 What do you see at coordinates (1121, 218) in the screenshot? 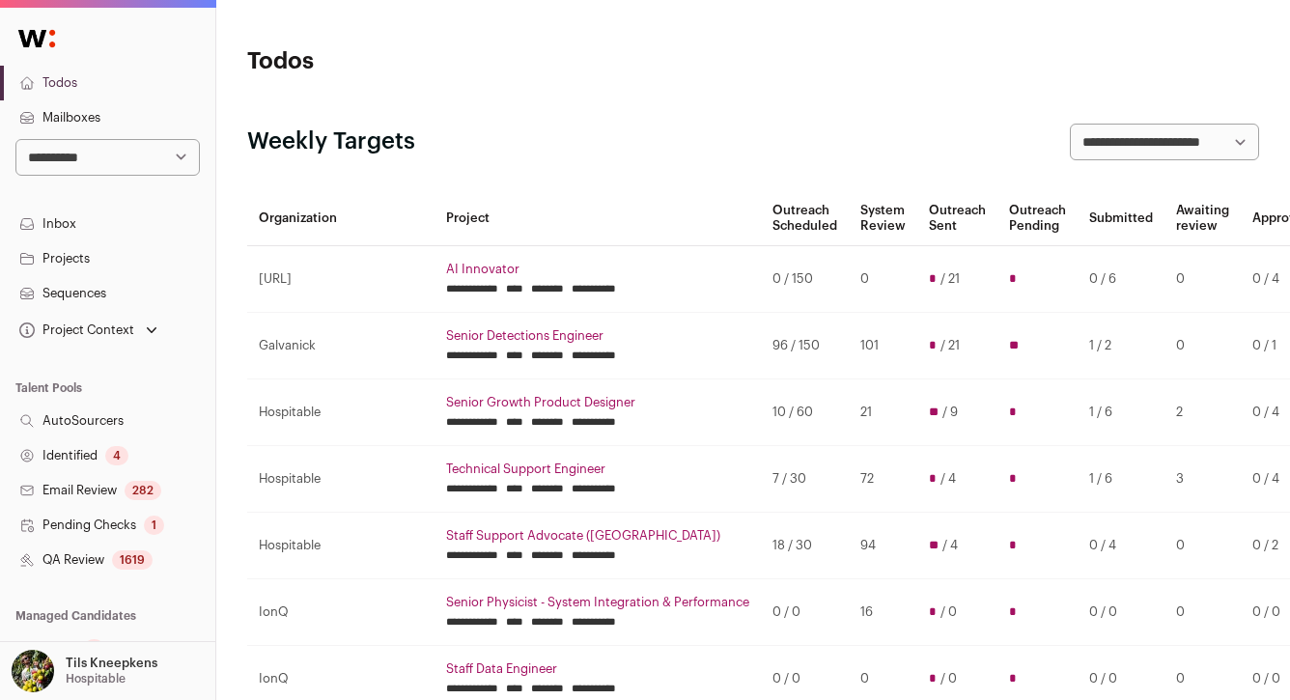
I see `th: Submitted` at bounding box center [1121, 218].